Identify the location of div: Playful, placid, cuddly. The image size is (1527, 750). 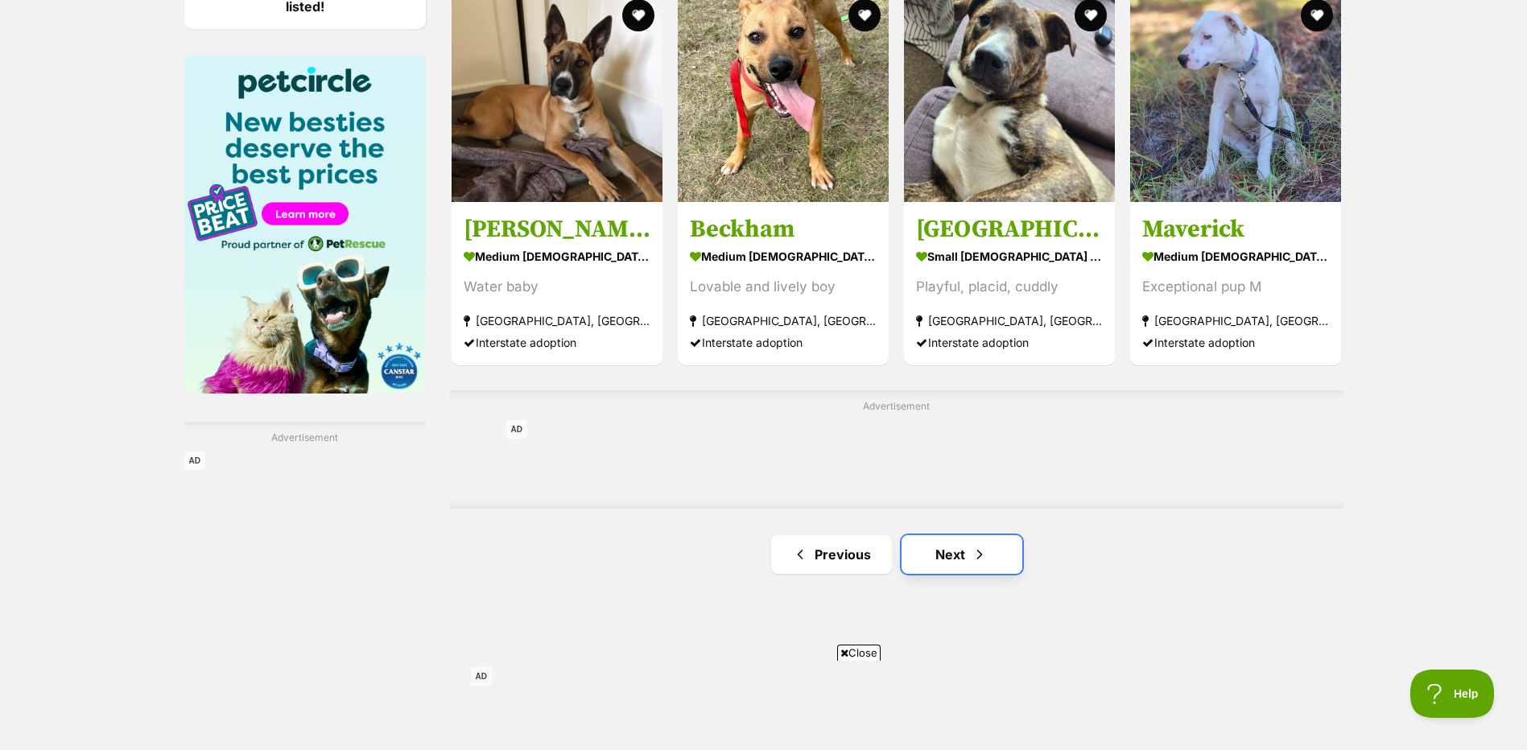
(1010, 286).